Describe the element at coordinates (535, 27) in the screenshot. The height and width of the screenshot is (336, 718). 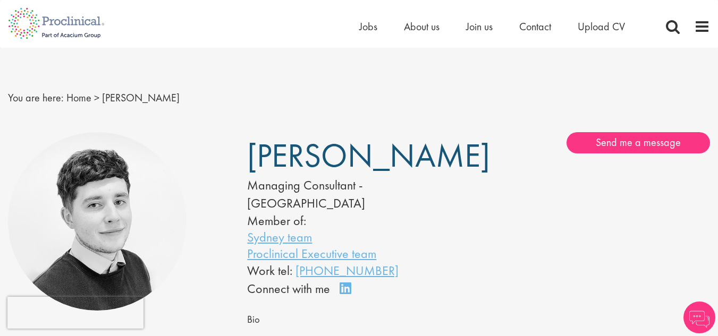
I see `a: Contact` at that location.